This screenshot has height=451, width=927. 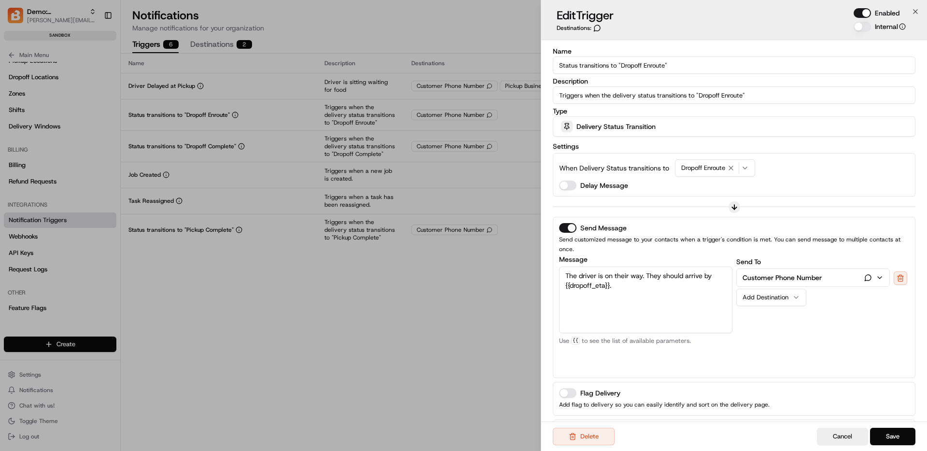 What do you see at coordinates (585, 28) in the screenshot?
I see `div: Destinations:` at bounding box center [585, 28].